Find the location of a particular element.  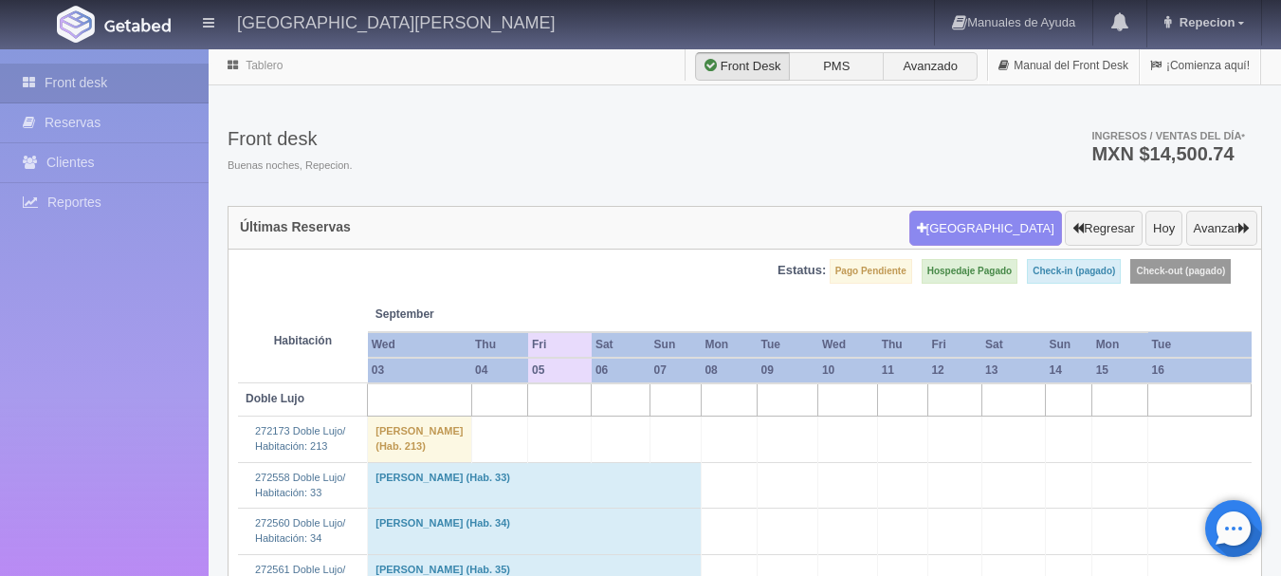

button: Avanzar is located at coordinates (1221, 229).